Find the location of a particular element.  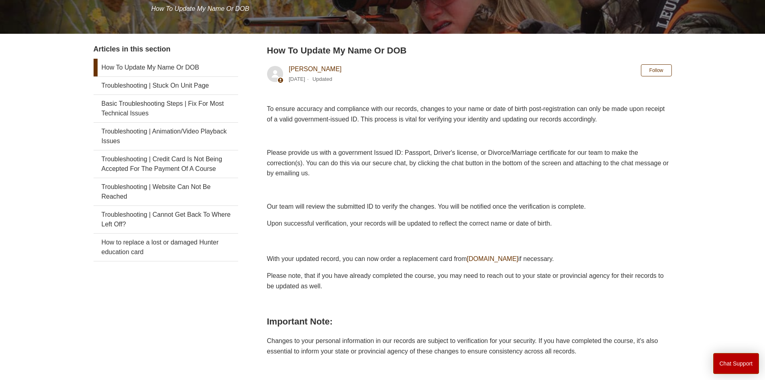

a: Troubleshooting | Animation/Video Playback Issues is located at coordinates (166, 136).